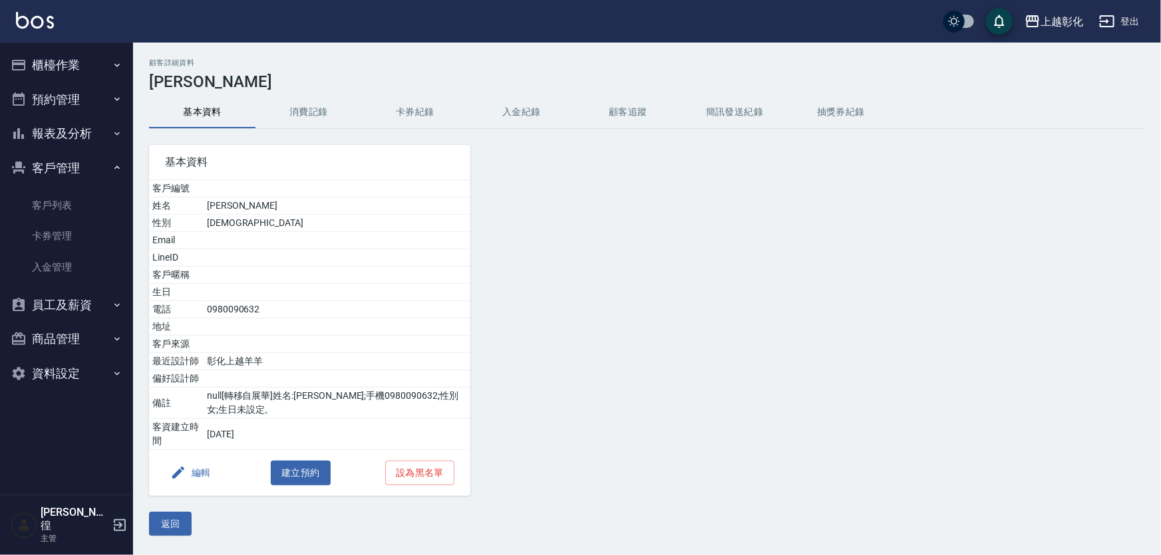  I want to click on button: 編輯, so click(190, 473).